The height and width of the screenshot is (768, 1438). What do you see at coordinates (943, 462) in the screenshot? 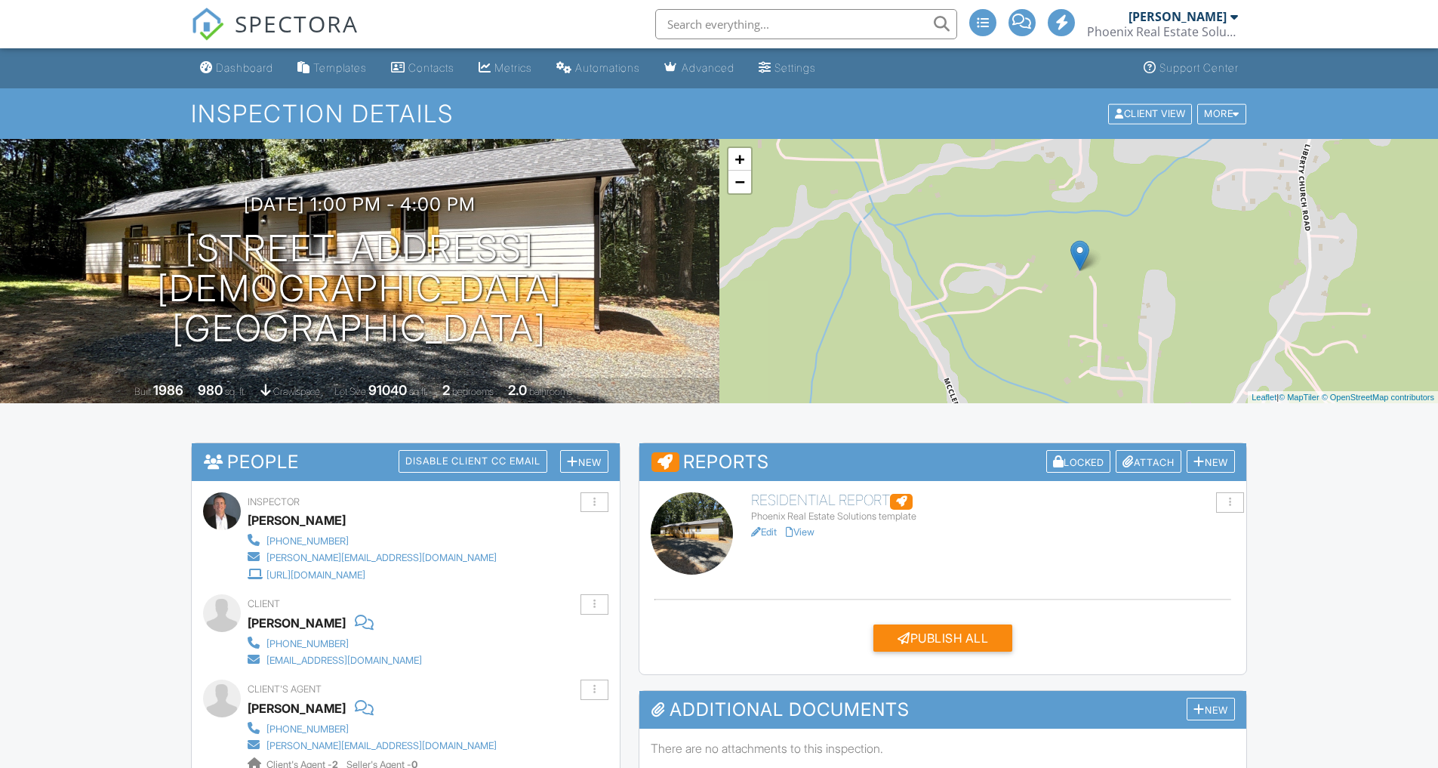
I see `h3: Reports` at bounding box center [943, 462].